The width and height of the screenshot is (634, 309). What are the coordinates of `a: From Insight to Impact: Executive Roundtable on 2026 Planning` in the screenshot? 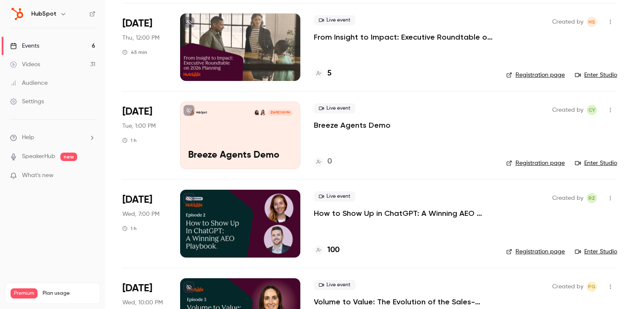 It's located at (403, 37).